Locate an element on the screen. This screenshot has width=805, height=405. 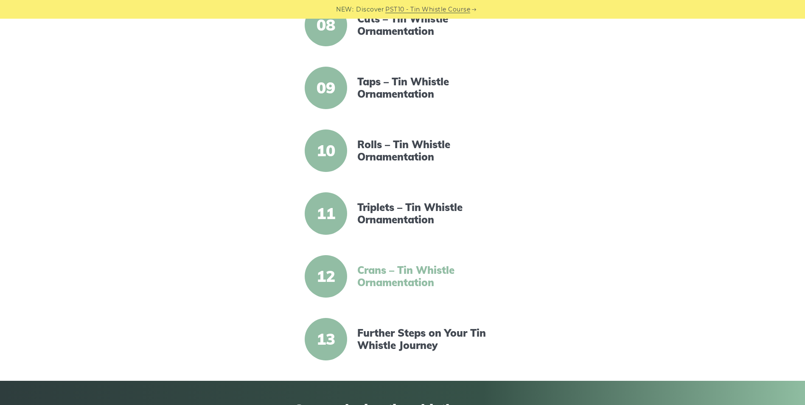
a: Rolls – Tin Whistle Ornamentation is located at coordinates (430, 151).